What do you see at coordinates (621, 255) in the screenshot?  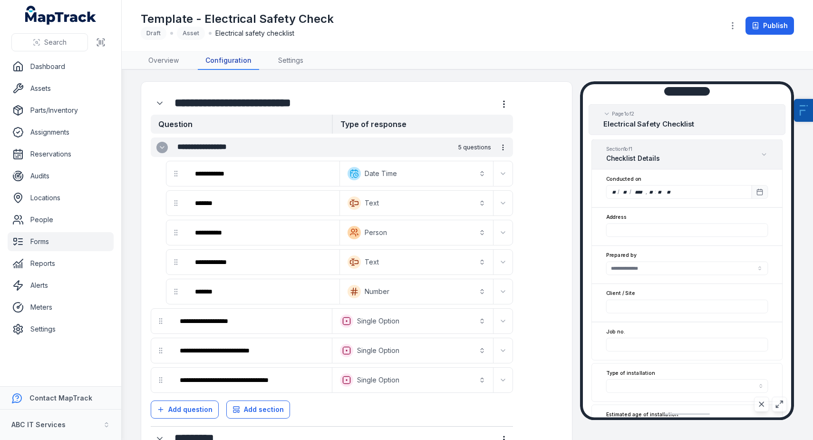 I see `label: Prepared by` at bounding box center [621, 255].